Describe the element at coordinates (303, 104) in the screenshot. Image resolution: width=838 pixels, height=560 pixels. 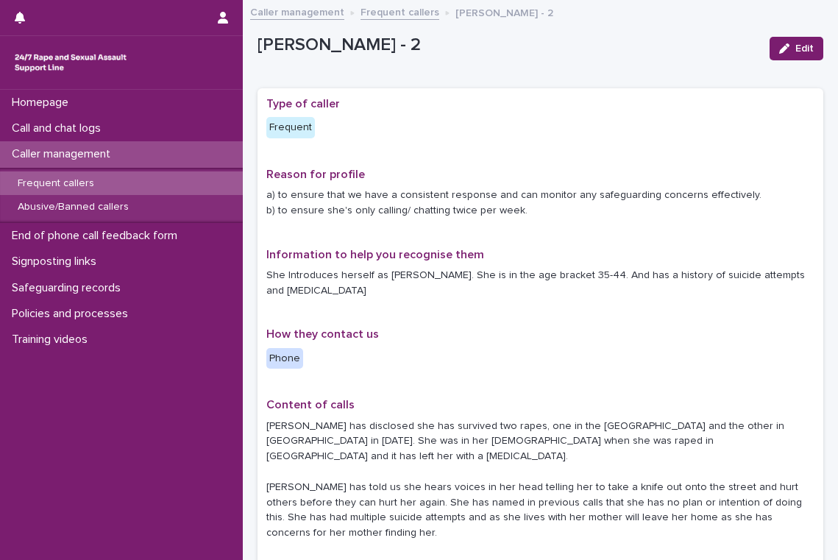
I see `span: Type of caller` at that location.